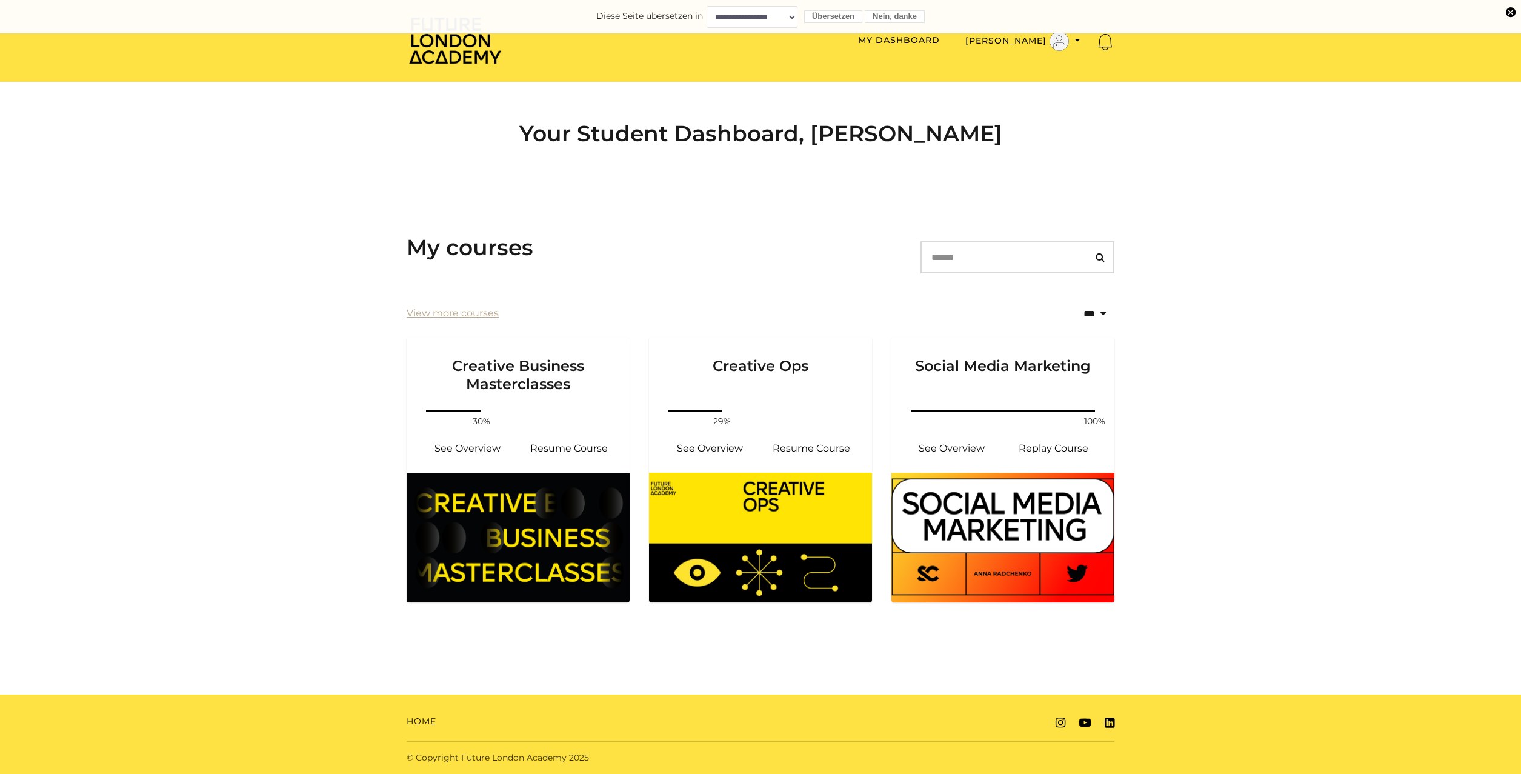 This screenshot has width=1521, height=774. I want to click on a: Creative Business Masterclasses : Resume Course, so click(569, 448).